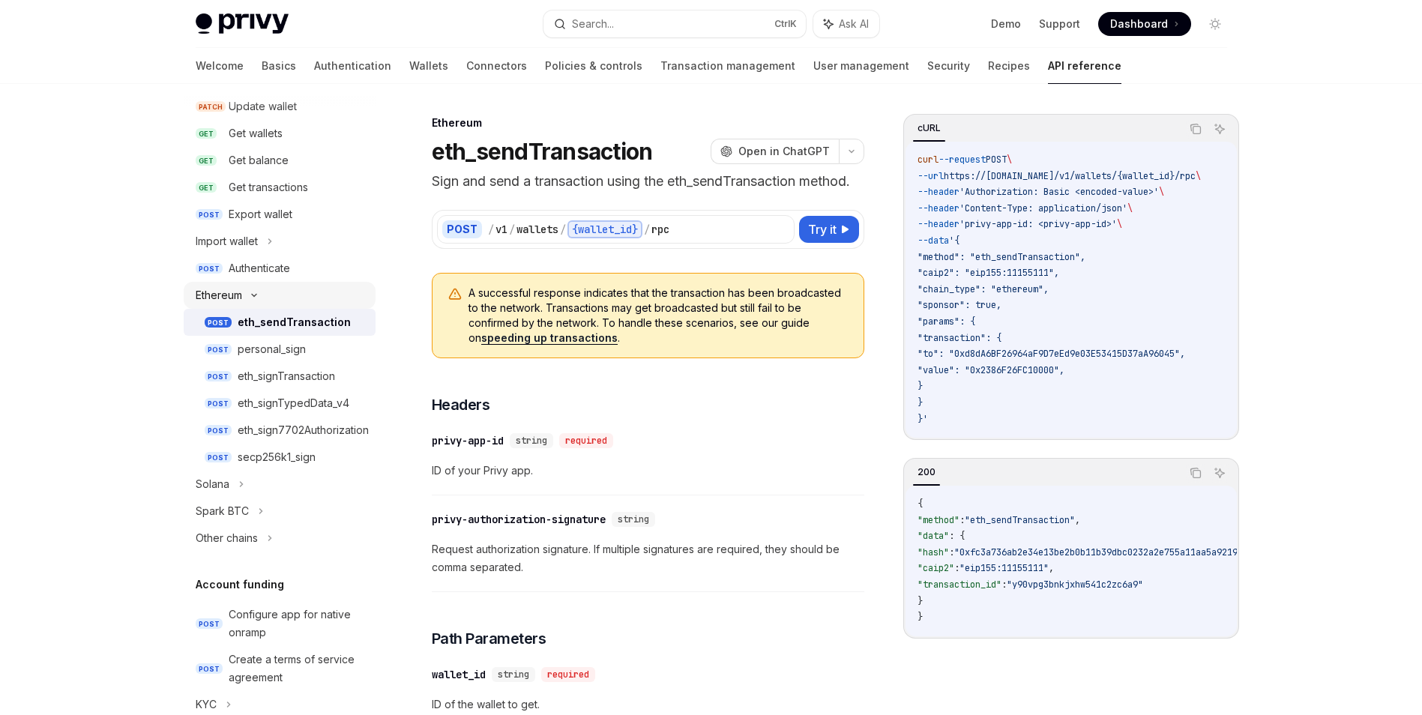 The width and height of the screenshot is (1422, 715). What do you see at coordinates (1085, 66) in the screenshot?
I see `a: API reference` at bounding box center [1085, 66].